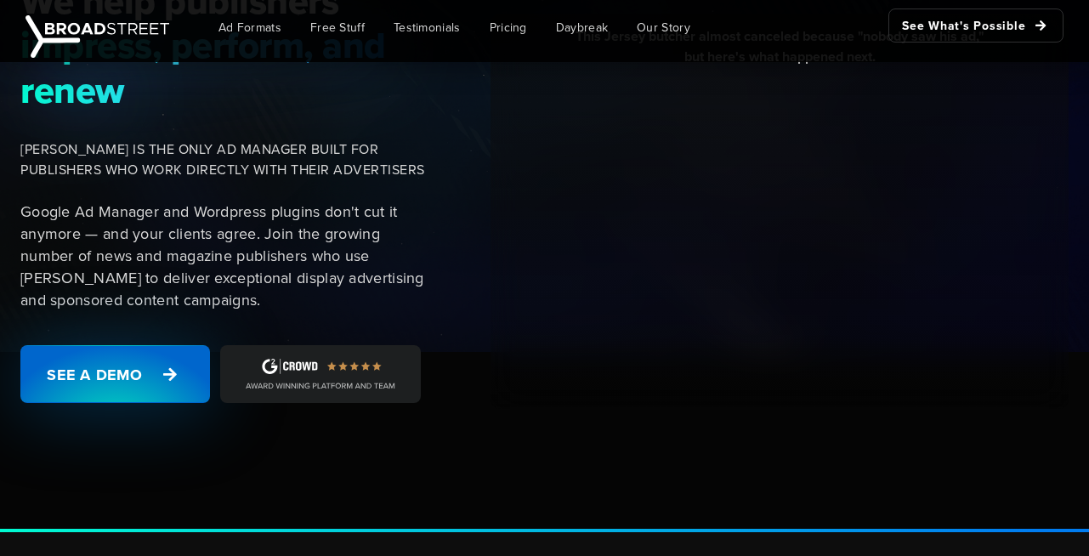  Describe the element at coordinates (115, 374) in the screenshot. I see `a: See a Demo` at that location.